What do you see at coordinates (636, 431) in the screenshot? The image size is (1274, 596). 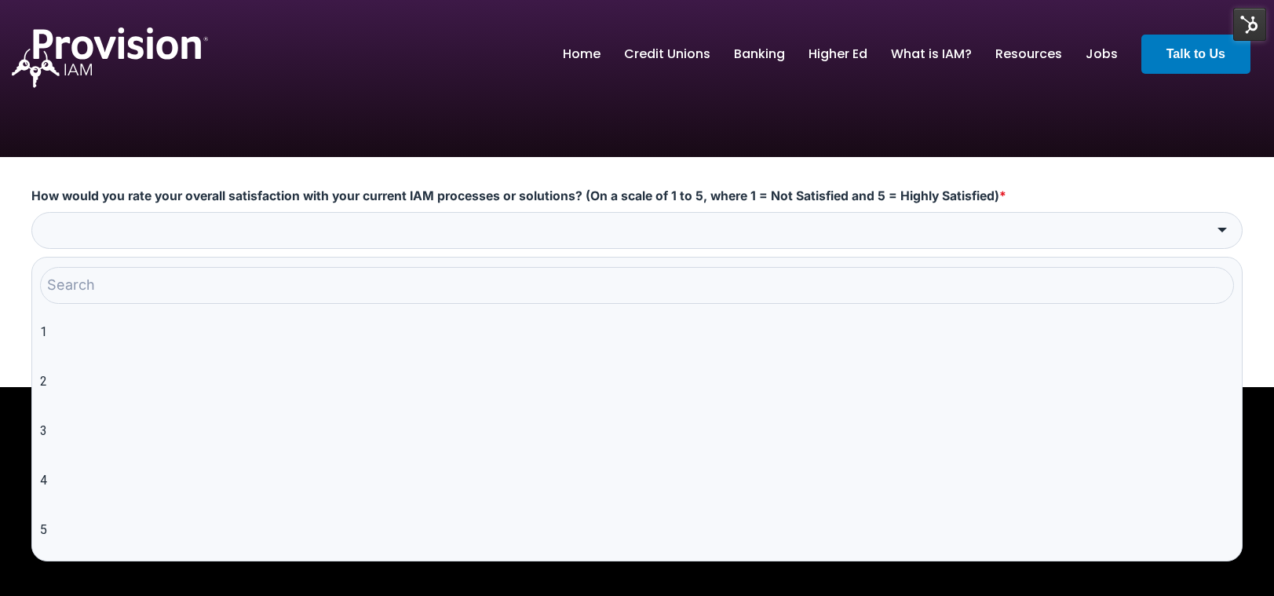 I see `li: 3` at bounding box center [636, 431].